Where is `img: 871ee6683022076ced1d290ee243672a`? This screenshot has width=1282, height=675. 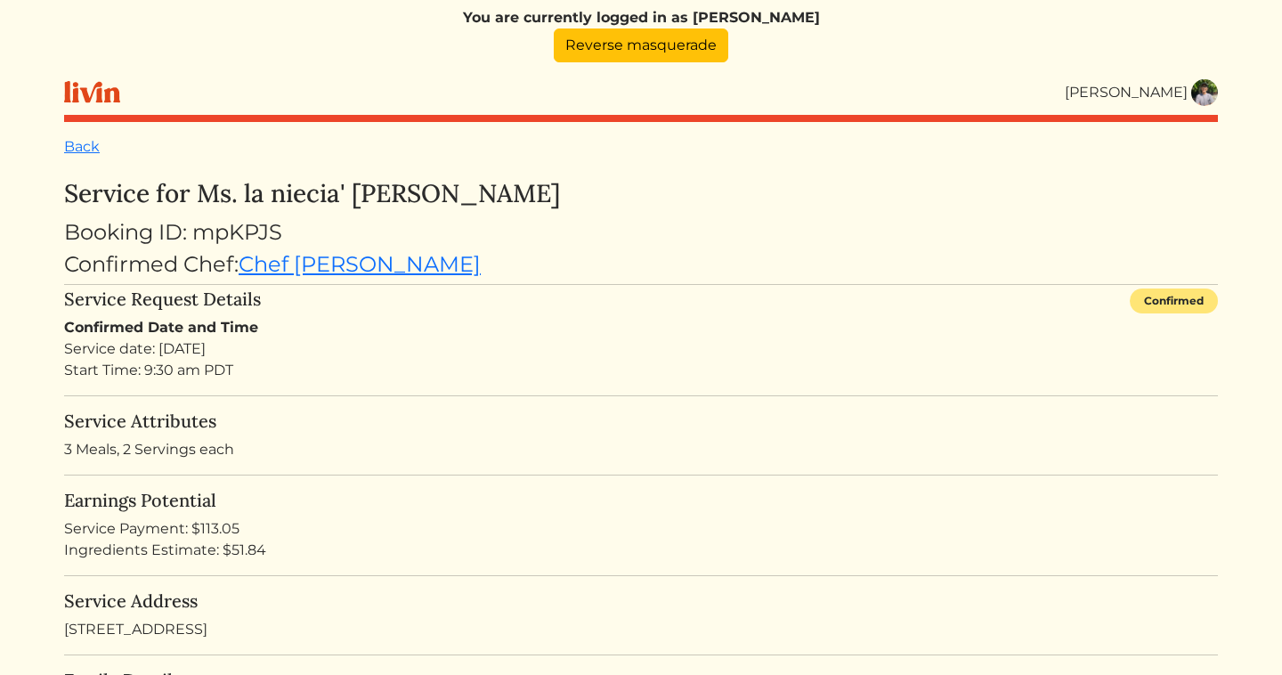
img: 871ee6683022076ced1d290ee243672a is located at coordinates (1205, 93).